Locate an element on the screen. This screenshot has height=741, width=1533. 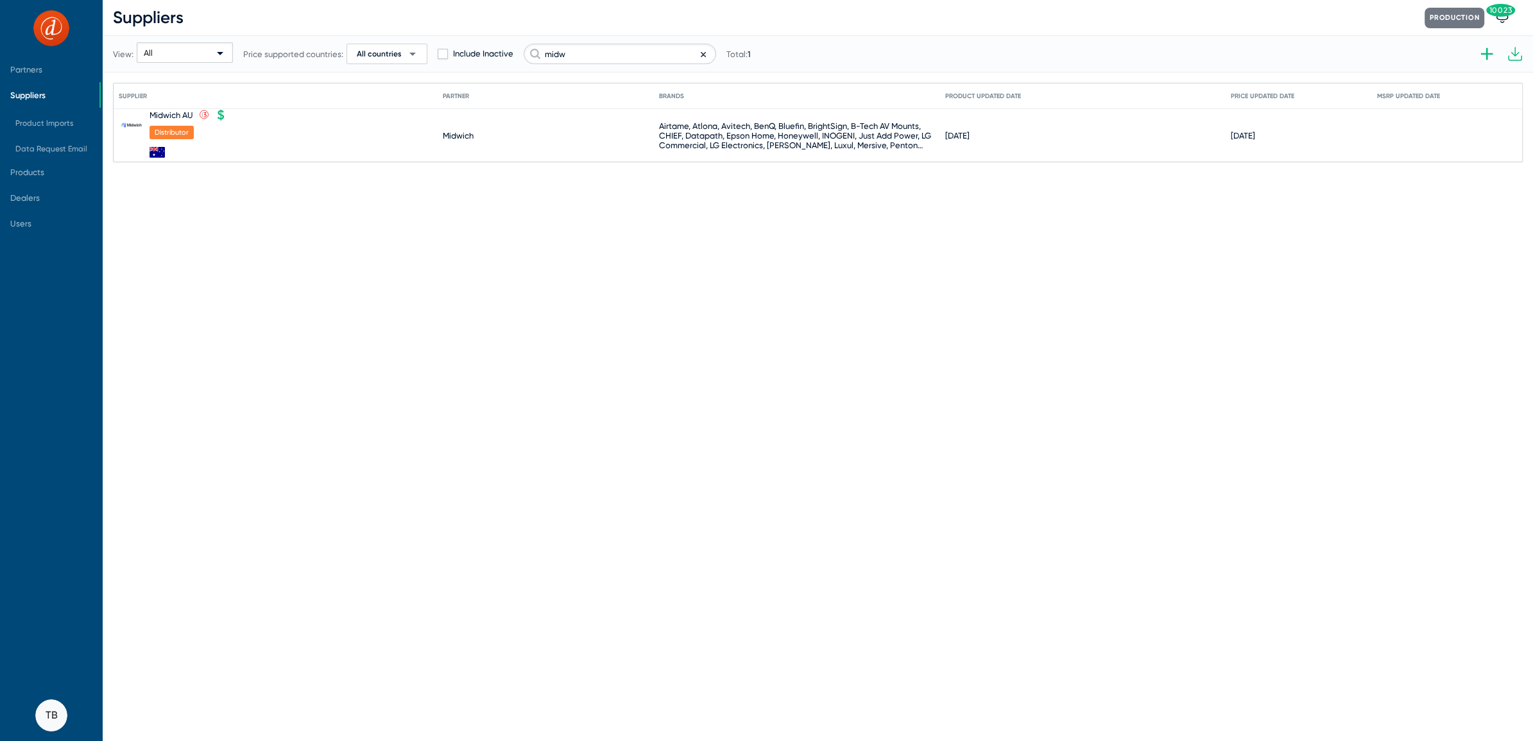
span: All is located at coordinates (148, 53).